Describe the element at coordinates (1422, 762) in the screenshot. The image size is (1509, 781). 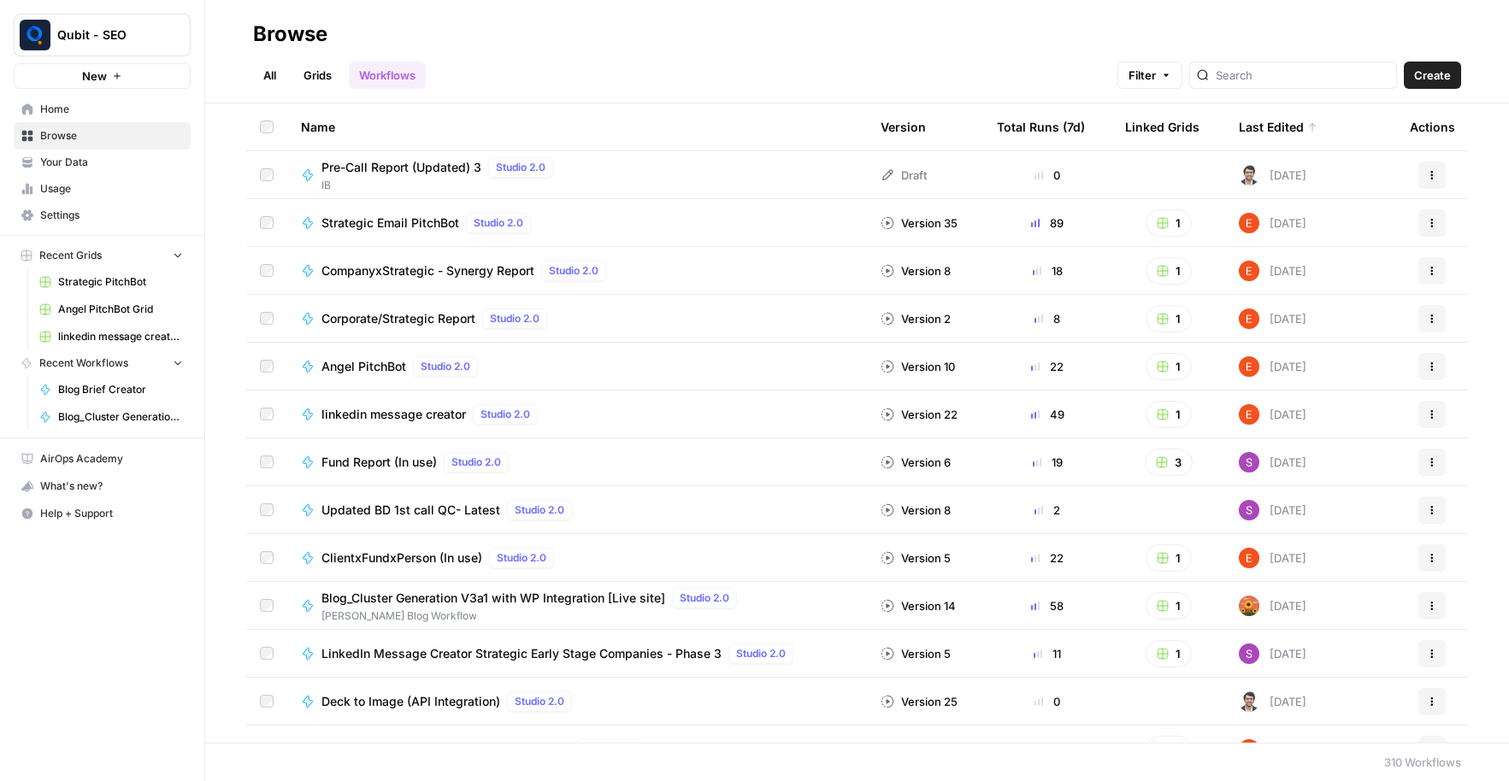
I see `div: 310 Workflows` at that location.